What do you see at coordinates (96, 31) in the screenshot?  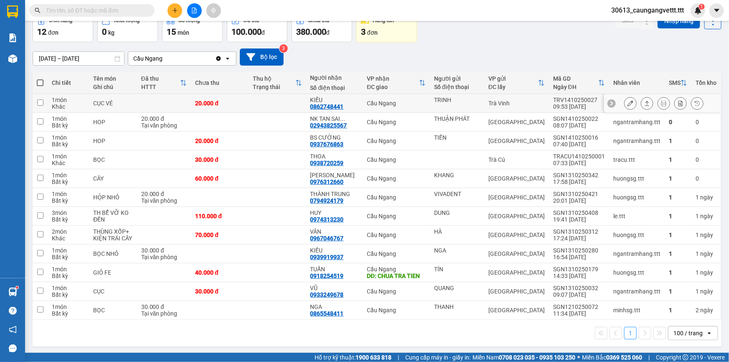 I see `div: HIỆP` at bounding box center [96, 31].